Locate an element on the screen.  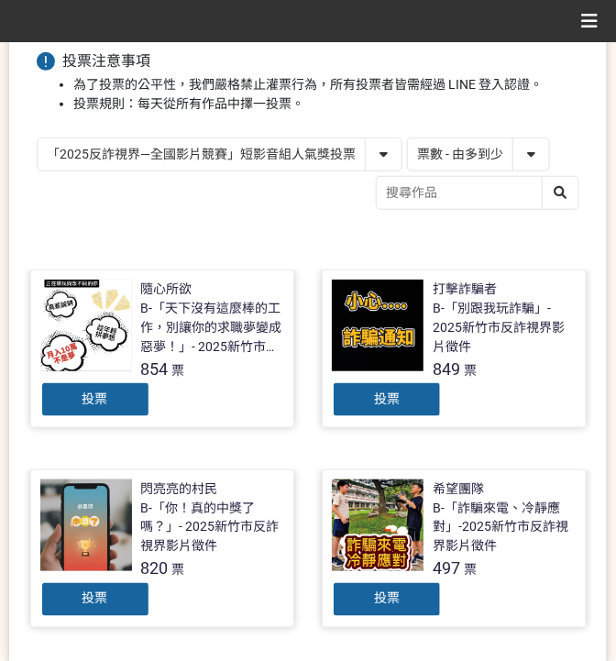
input: 搜尋作品 is located at coordinates (478, 193).